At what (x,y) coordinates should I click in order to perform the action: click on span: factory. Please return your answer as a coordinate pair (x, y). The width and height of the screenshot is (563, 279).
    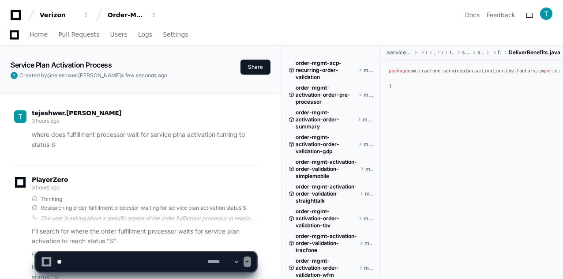
    Looking at the image, I should click on (499, 52).